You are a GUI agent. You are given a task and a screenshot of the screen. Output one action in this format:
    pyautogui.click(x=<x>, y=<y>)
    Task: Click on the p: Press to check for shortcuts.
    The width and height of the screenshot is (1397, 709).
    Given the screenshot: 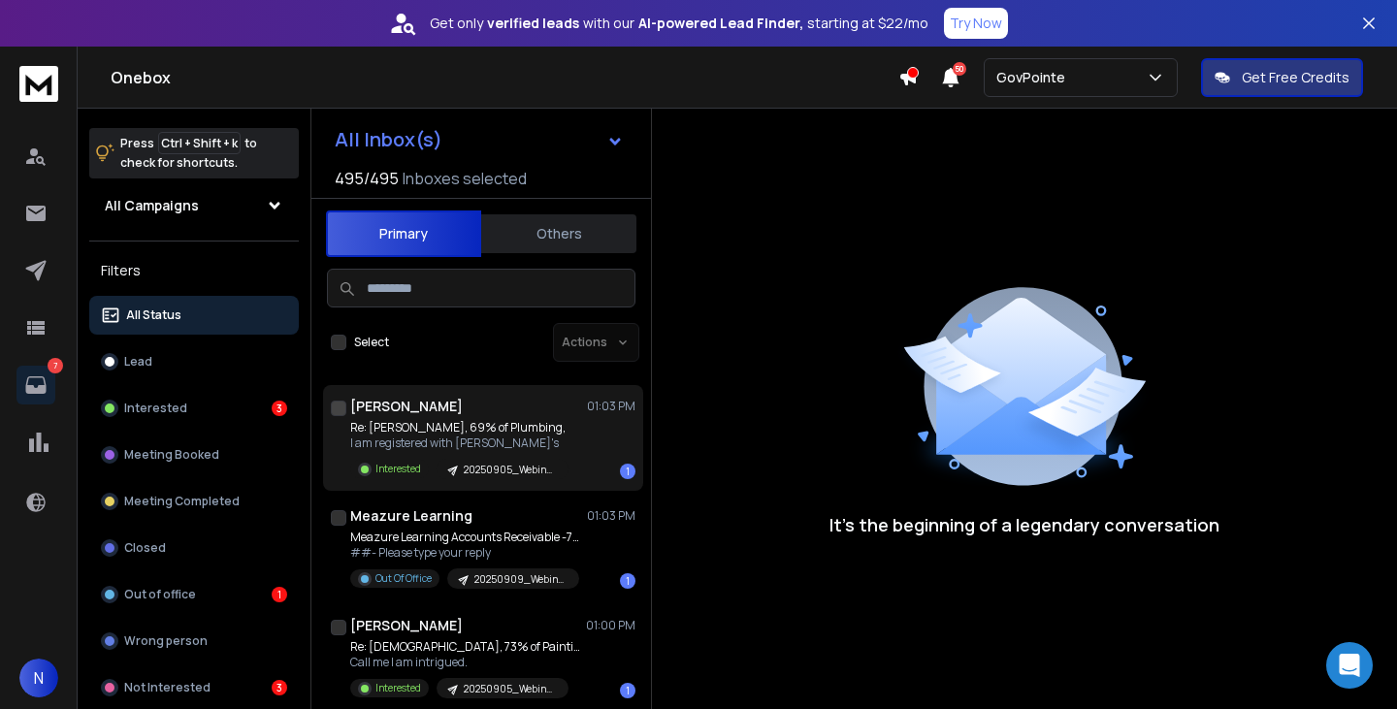 What is the action you would take?
    pyautogui.click(x=188, y=153)
    